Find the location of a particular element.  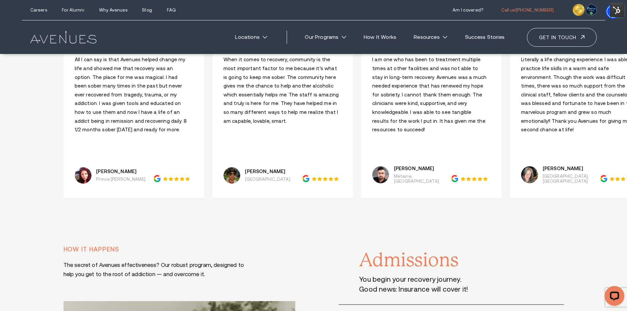

img: Karen Rubinstein is located at coordinates (529, 175).